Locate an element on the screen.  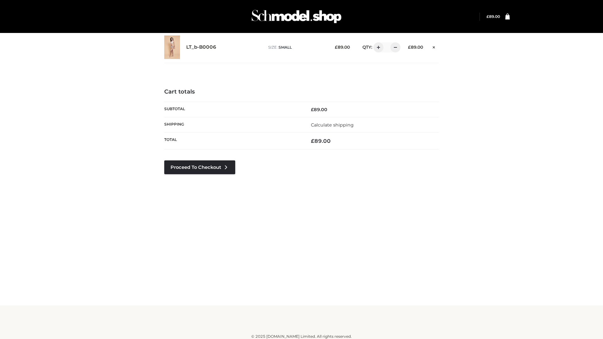
th: Total is located at coordinates (233, 141).